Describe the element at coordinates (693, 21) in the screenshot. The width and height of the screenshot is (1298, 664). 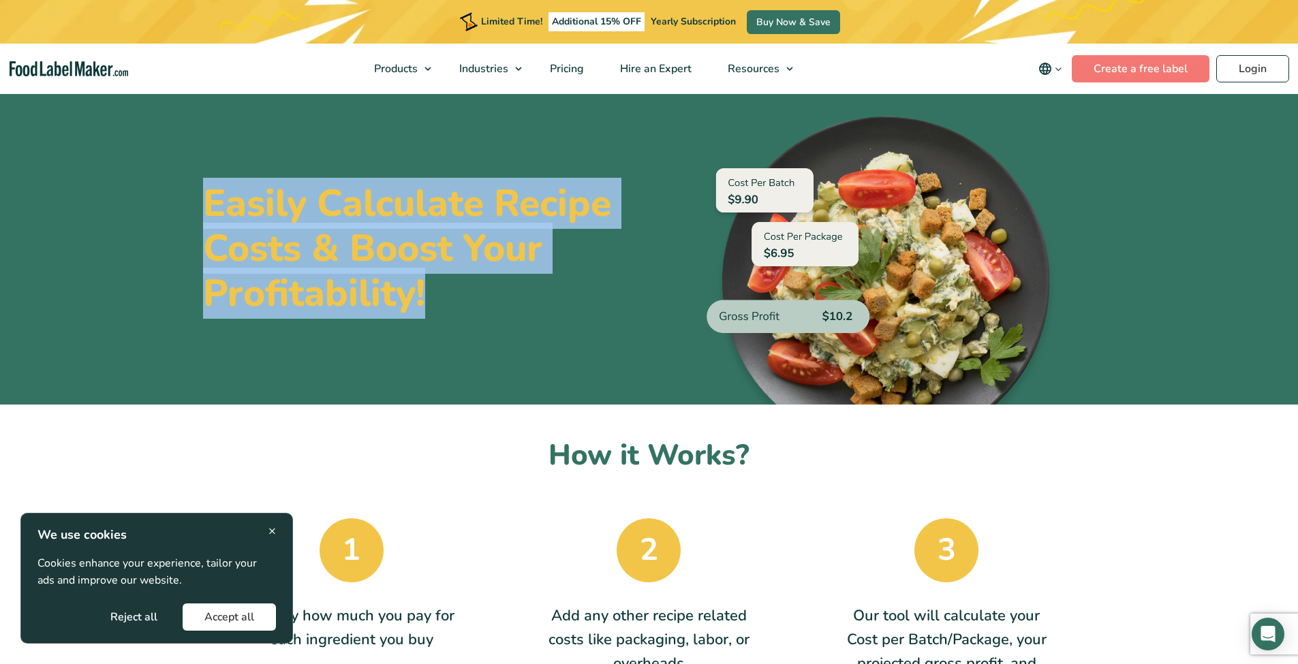
I see `span: Yearly Subscription` at that location.